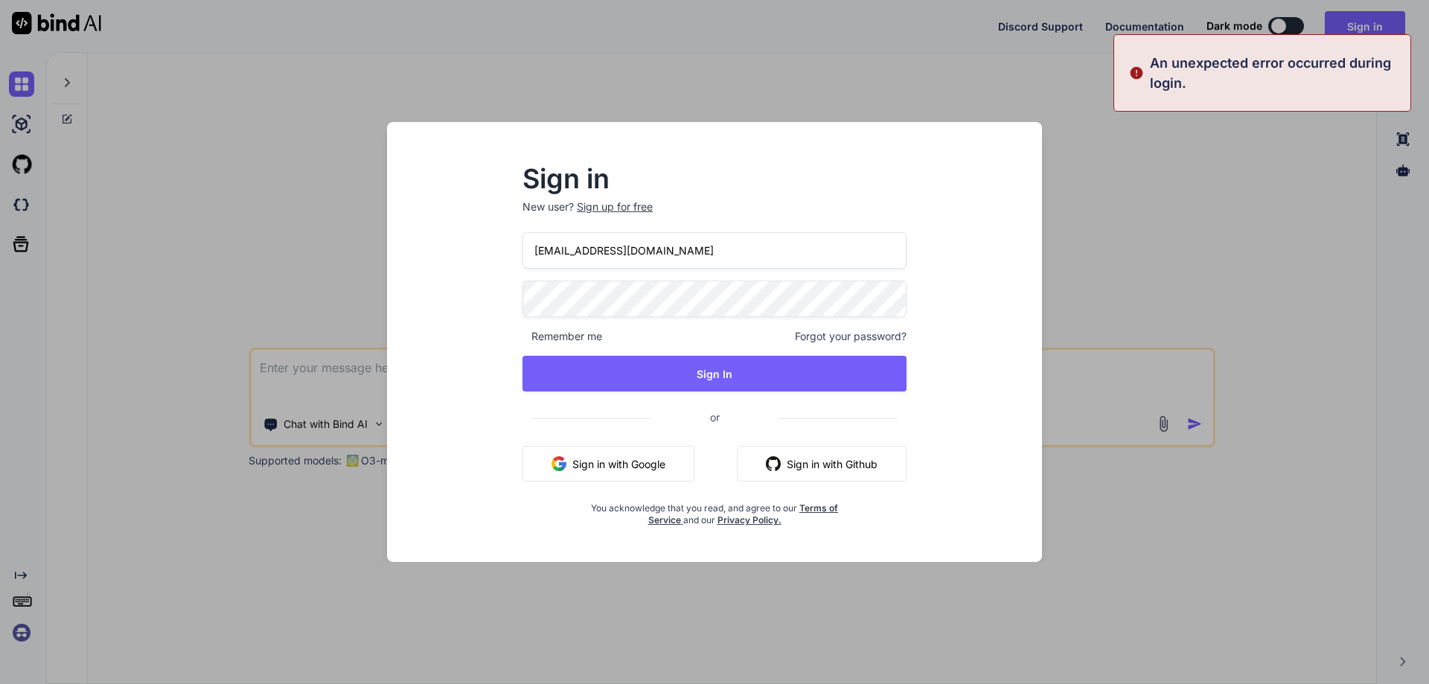 Image resolution: width=1429 pixels, height=684 pixels. Describe the element at coordinates (743, 513) in the screenshot. I see `a: Terms of Service` at that location.